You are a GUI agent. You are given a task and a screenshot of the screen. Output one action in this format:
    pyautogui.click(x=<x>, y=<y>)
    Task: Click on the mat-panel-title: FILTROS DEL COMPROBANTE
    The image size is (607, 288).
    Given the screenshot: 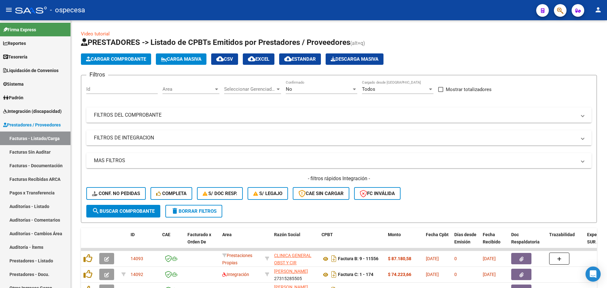 What is the action you would take?
    pyautogui.click(x=335, y=115)
    